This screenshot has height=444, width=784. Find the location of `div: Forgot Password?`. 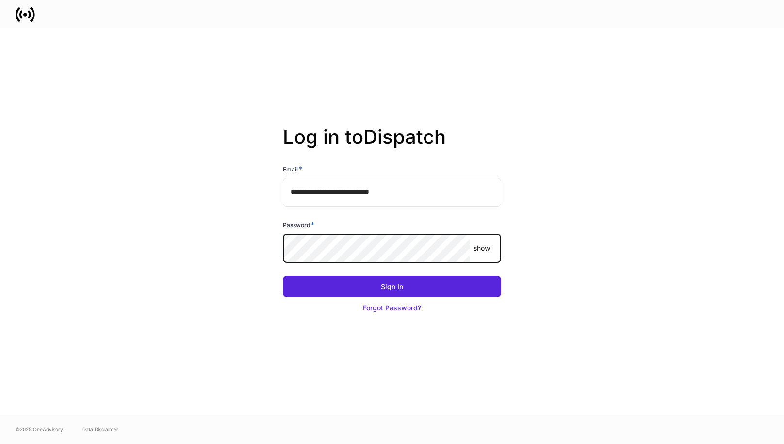

div: Forgot Password? is located at coordinates (392, 308).